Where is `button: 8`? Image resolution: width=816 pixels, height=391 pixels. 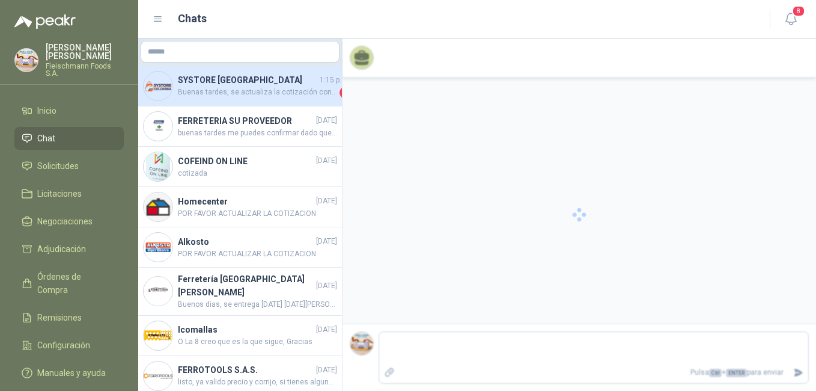
button: 8 is located at coordinates (791, 19).